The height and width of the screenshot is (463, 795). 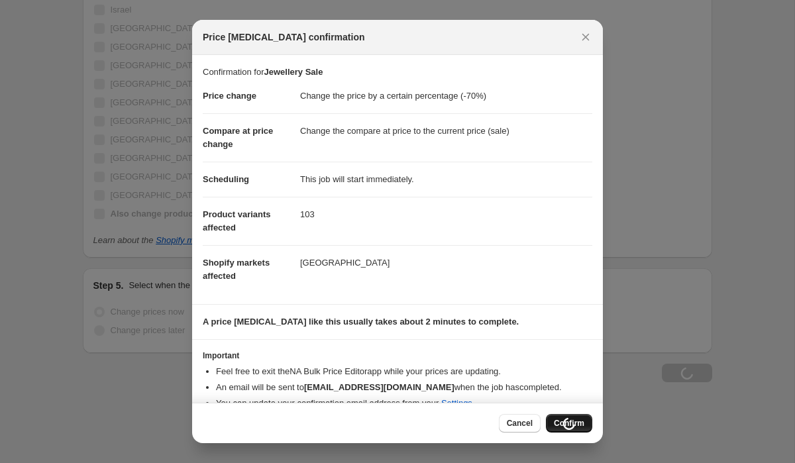 I want to click on span: Scheduling, so click(x=226, y=179).